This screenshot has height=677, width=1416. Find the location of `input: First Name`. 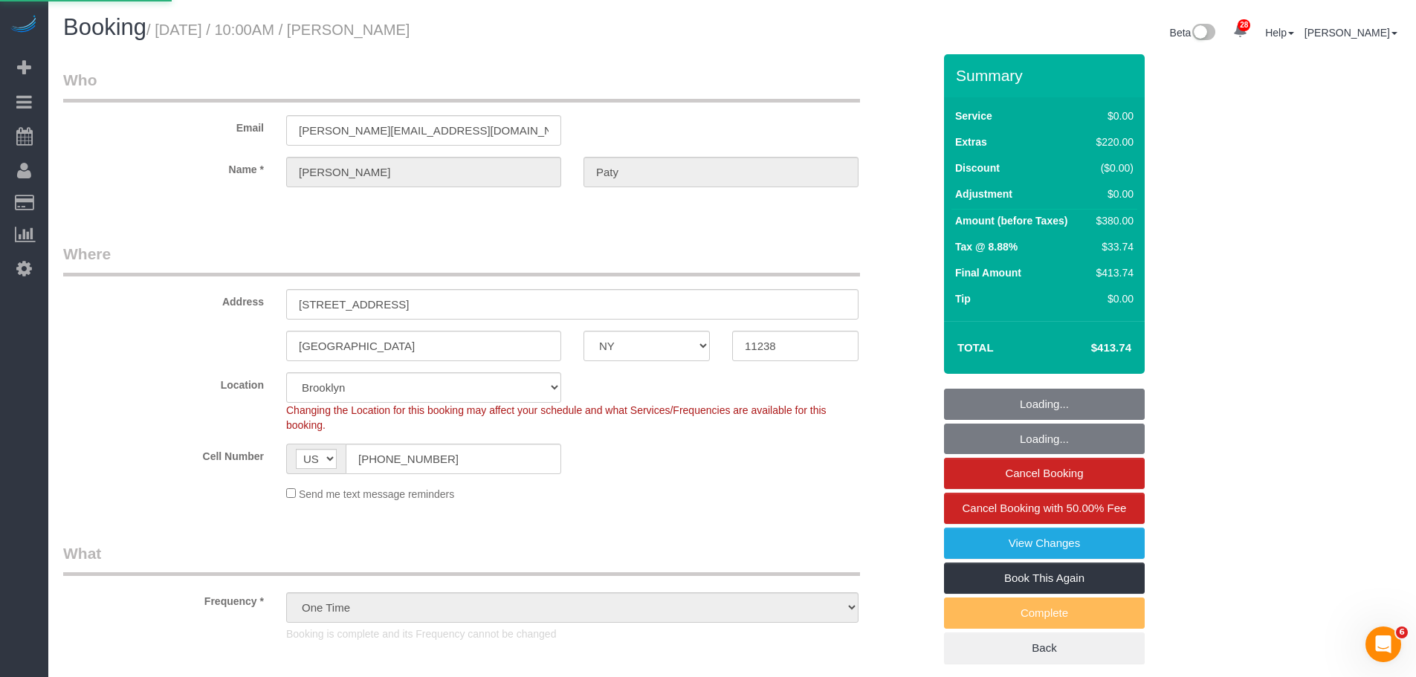

input: First Name is located at coordinates (424, 172).